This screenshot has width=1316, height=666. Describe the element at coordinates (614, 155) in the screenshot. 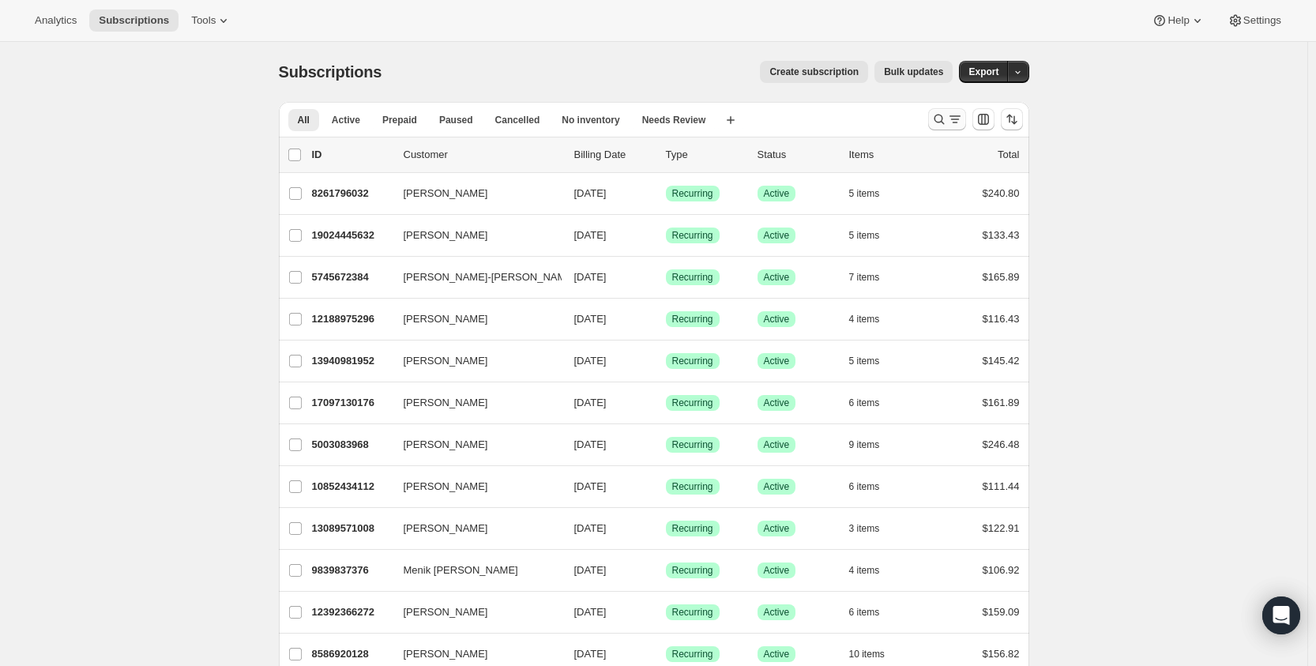

I see `p: Billing Date` at that location.